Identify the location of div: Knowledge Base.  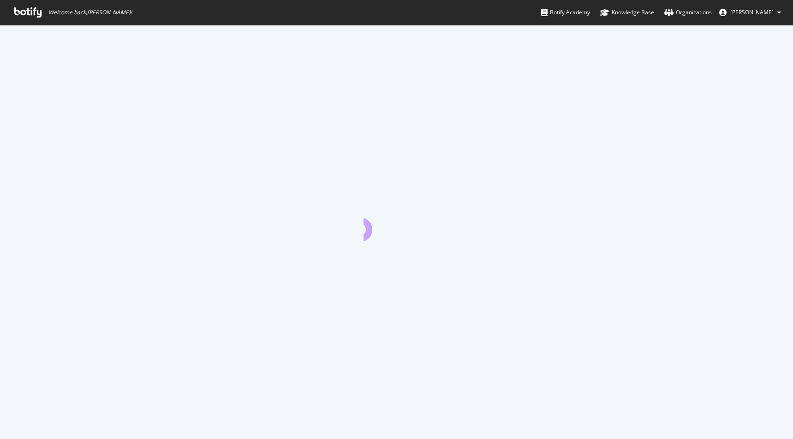
(627, 12).